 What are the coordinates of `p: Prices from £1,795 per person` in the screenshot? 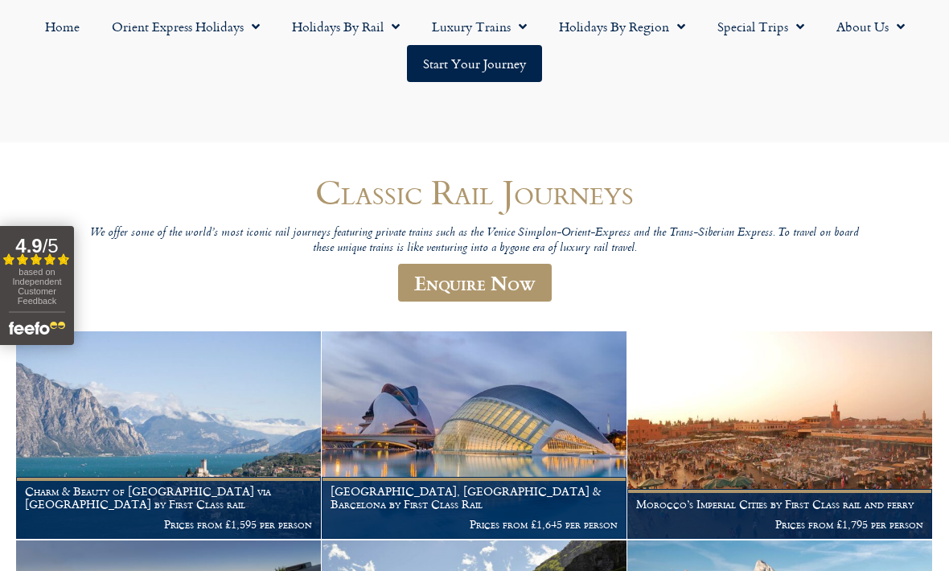 It's located at (779, 524).